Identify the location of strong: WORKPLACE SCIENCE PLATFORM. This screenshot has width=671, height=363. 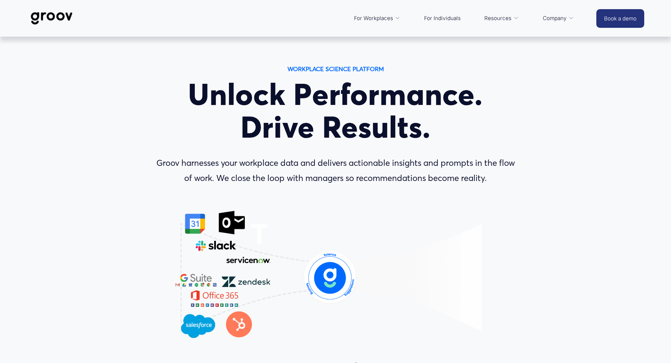
(336, 69).